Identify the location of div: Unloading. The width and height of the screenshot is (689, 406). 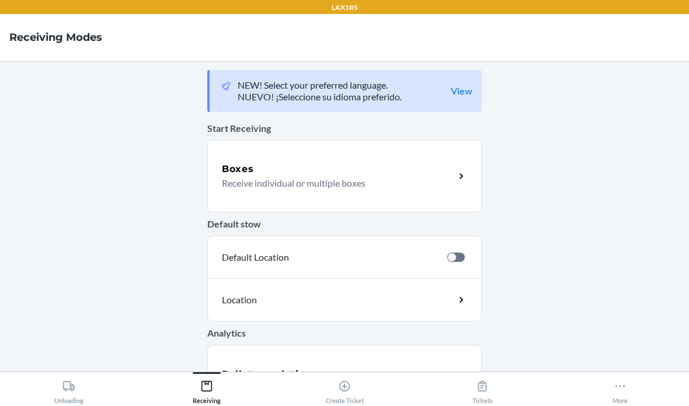
(69, 390).